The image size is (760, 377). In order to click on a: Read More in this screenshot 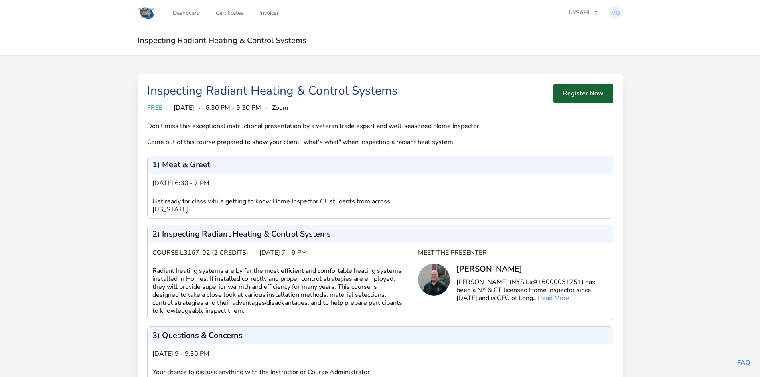, I will do `click(553, 298)`.